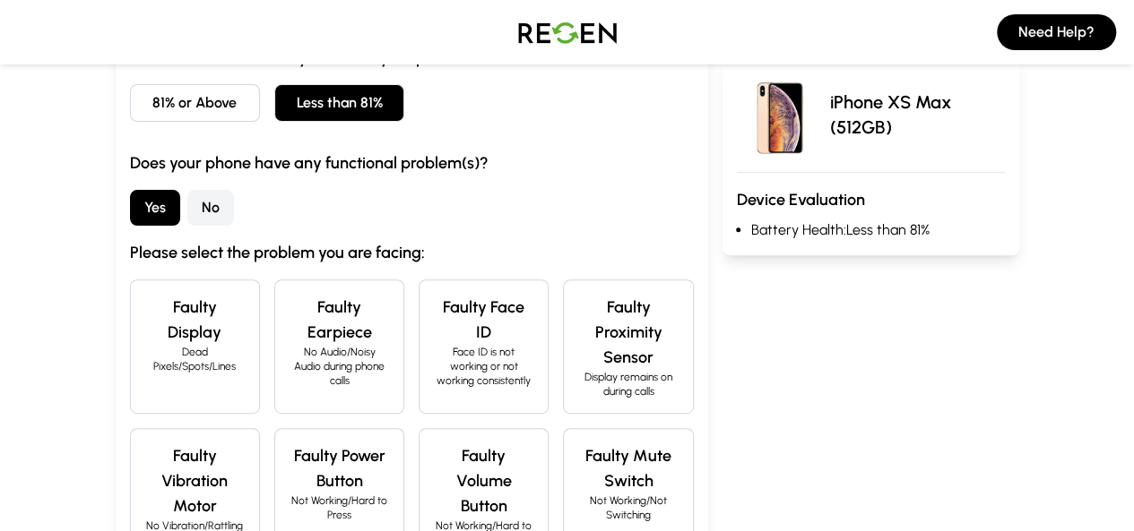  I want to click on button: Need Help?, so click(1056, 32).